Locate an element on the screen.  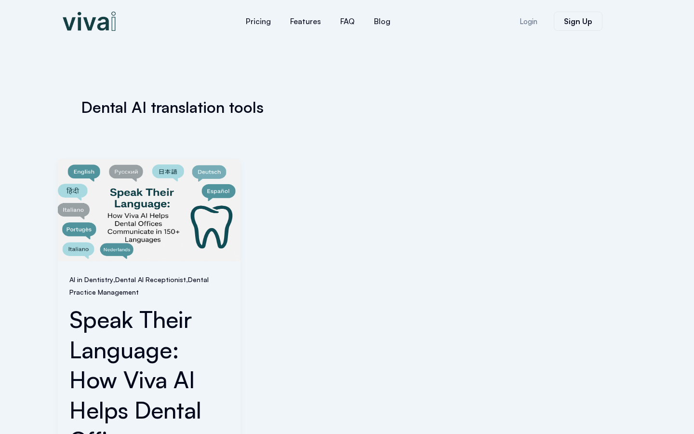
a: Blog is located at coordinates (382, 21).